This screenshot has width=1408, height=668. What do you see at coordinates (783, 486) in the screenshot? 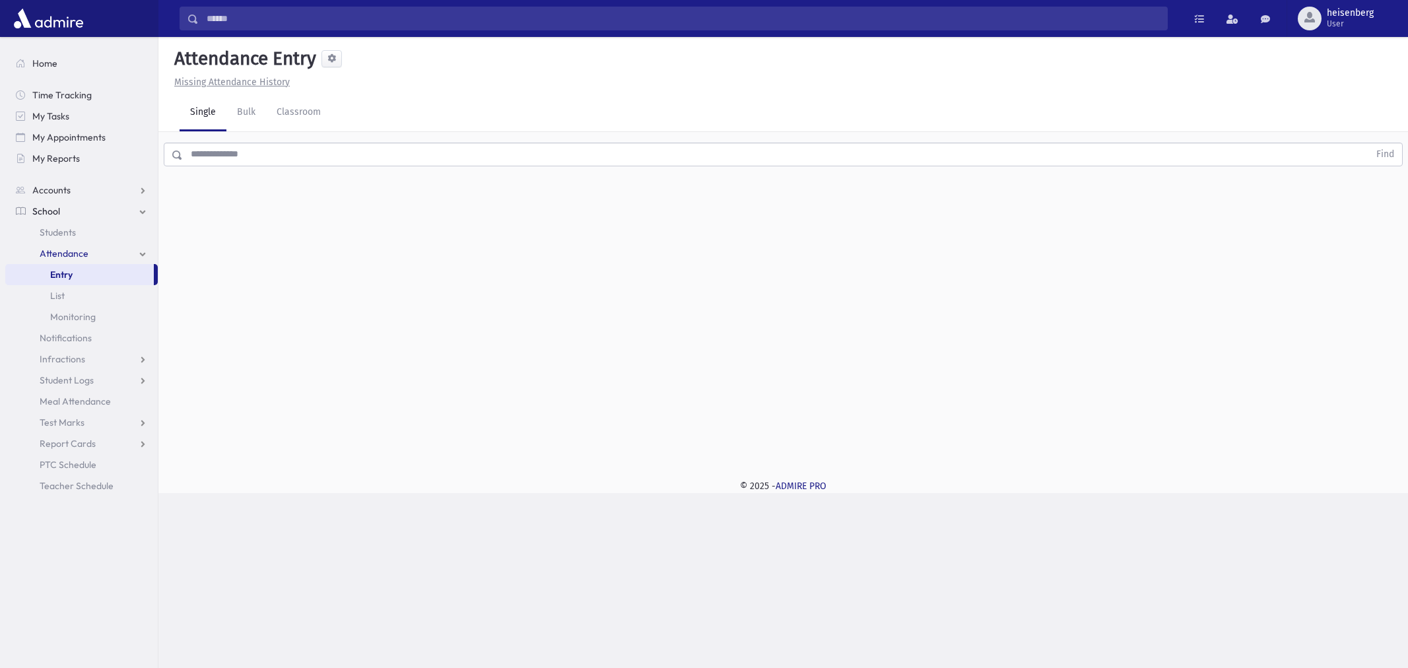
I see `div: © 2025 -` at bounding box center [783, 486].